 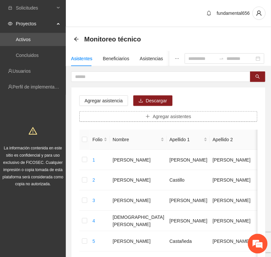 I want to click on span: plus, so click(x=148, y=117).